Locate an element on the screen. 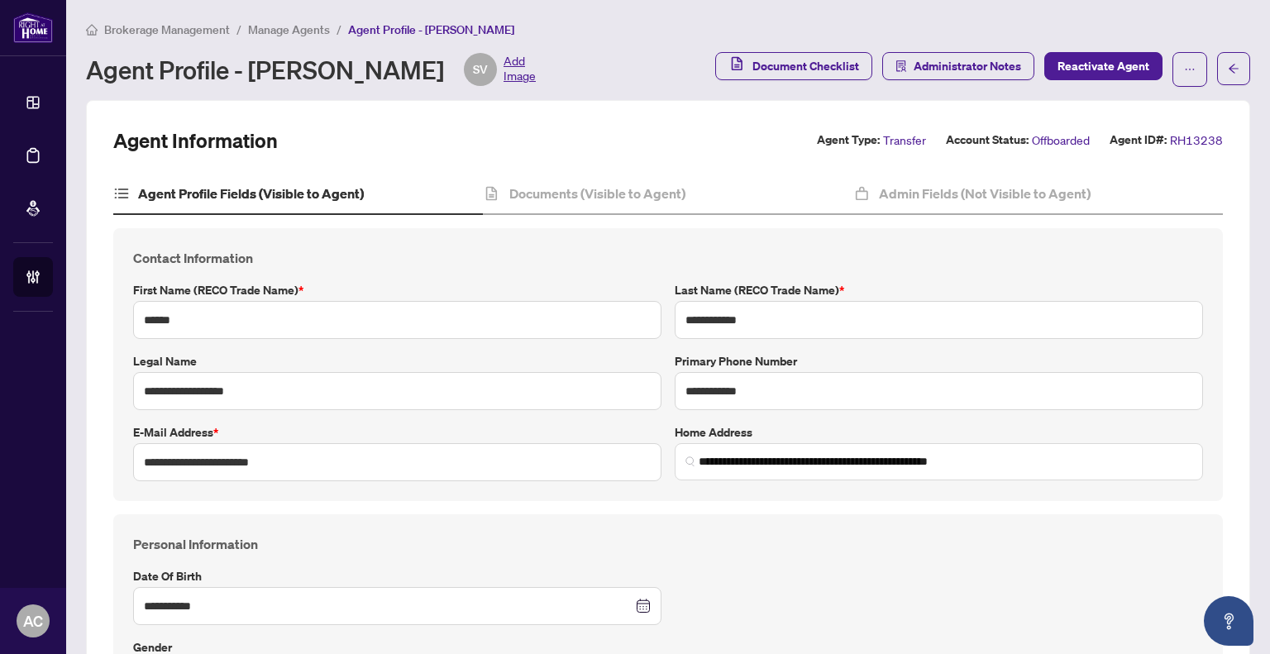 This screenshot has height=654, width=1270. h4: Personal Information is located at coordinates (668, 544).